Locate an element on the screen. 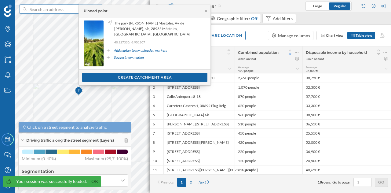 The height and width of the screenshot is (193, 391). div: Pinned point is located at coordinates (96, 11).